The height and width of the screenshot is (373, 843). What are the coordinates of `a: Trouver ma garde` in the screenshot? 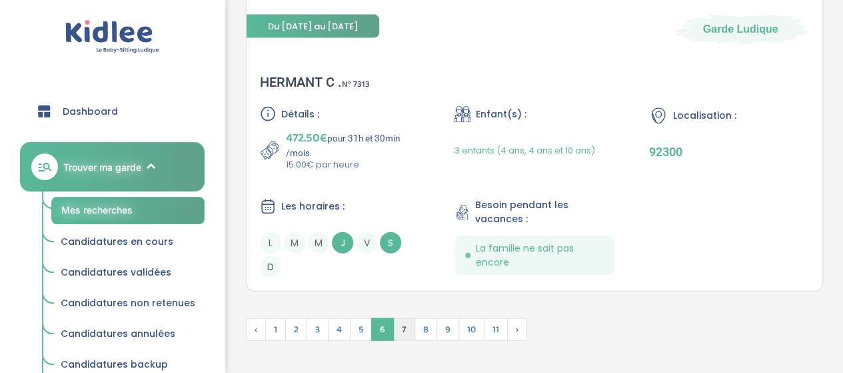 It's located at (112, 167).